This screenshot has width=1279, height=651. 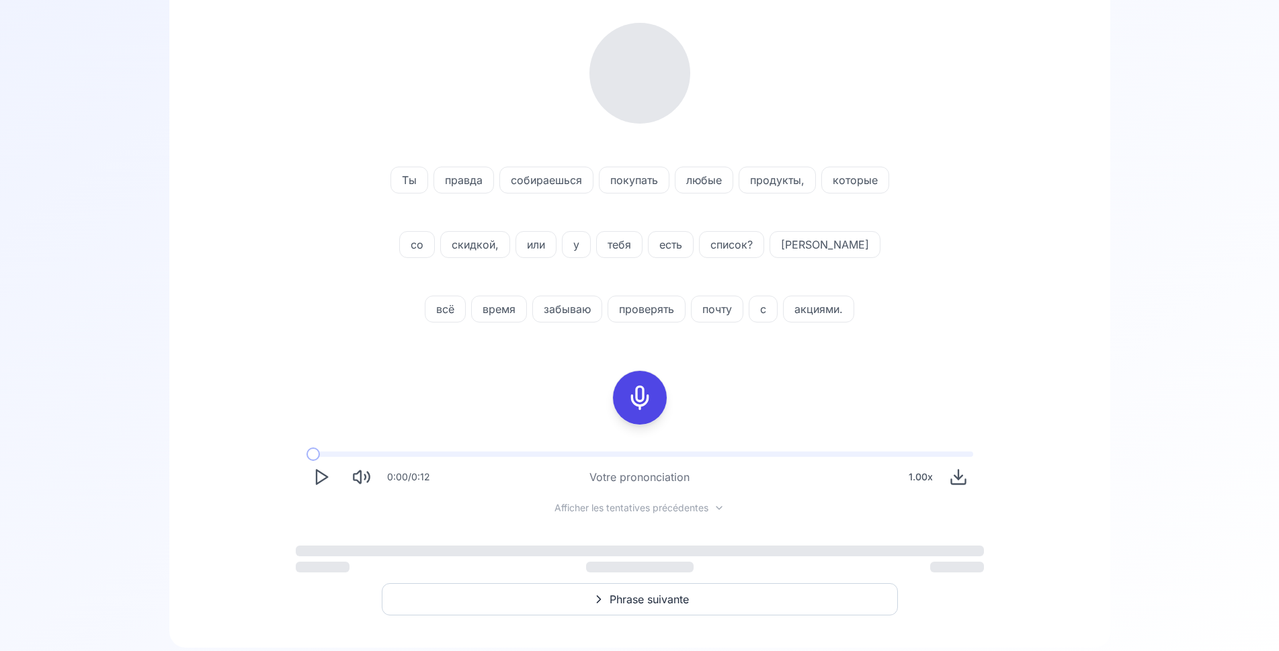 I want to click on button: любые, so click(x=703, y=180).